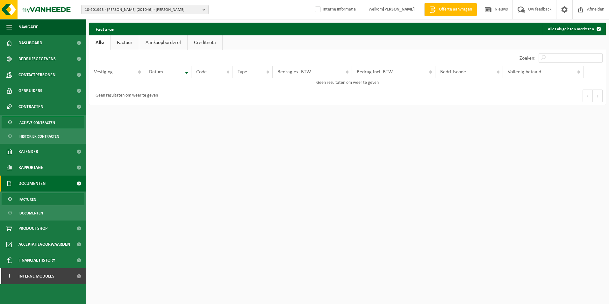 This screenshot has width=609, height=304. What do you see at coordinates (31, 107) in the screenshot?
I see `span: Contracten` at bounding box center [31, 107].